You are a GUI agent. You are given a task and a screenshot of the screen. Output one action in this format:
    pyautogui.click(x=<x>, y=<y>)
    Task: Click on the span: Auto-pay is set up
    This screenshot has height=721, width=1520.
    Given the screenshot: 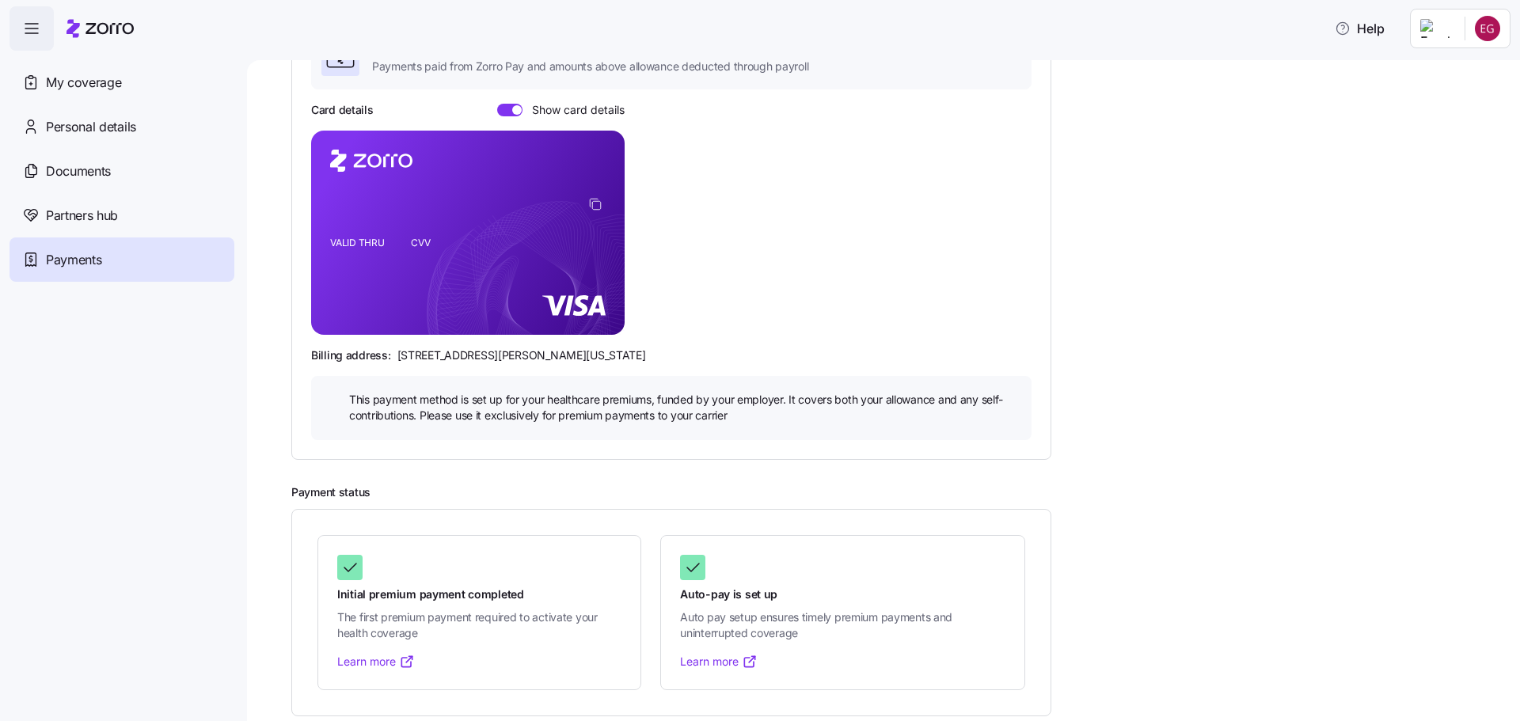 What is the action you would take?
    pyautogui.click(x=842, y=595)
    